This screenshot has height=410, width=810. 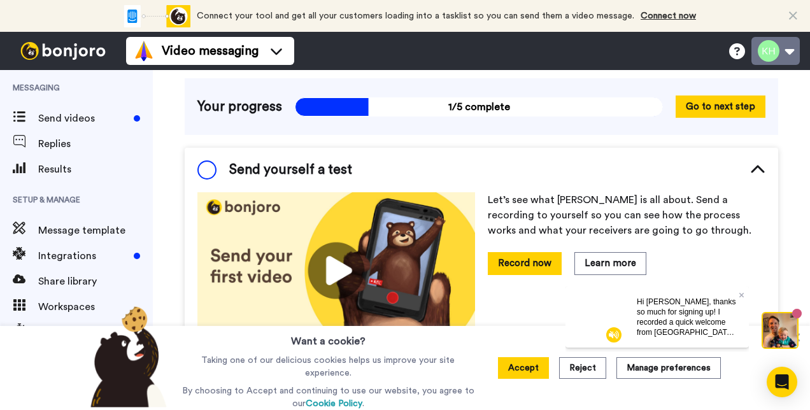 What do you see at coordinates (525, 263) in the screenshot?
I see `a: Record now` at bounding box center [525, 263].